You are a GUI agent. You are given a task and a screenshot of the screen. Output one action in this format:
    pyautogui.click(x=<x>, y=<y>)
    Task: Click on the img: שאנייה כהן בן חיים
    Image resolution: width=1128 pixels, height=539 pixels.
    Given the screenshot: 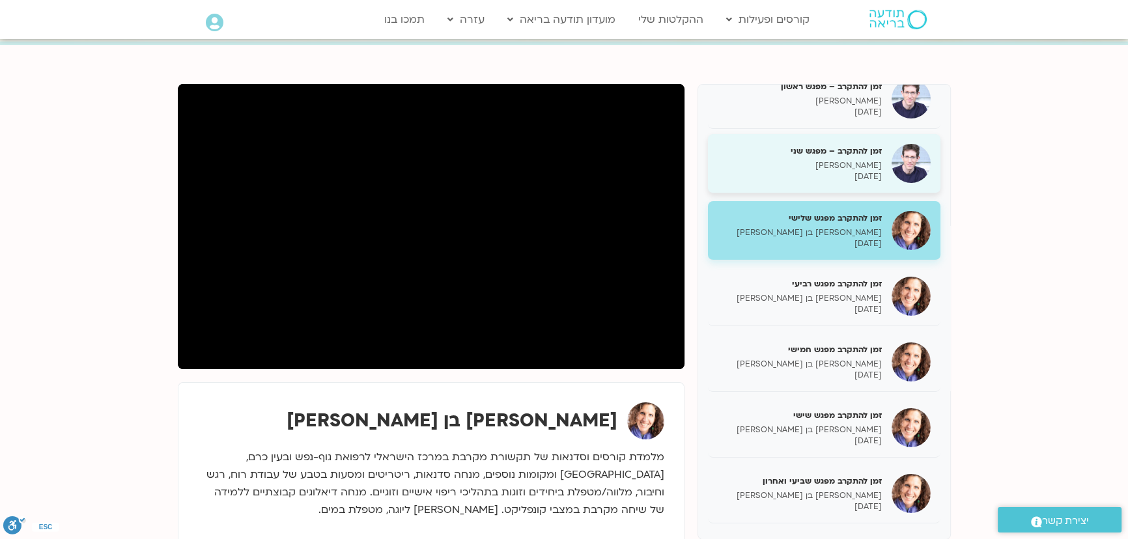 What is the action you would take?
    pyautogui.click(x=645, y=421)
    